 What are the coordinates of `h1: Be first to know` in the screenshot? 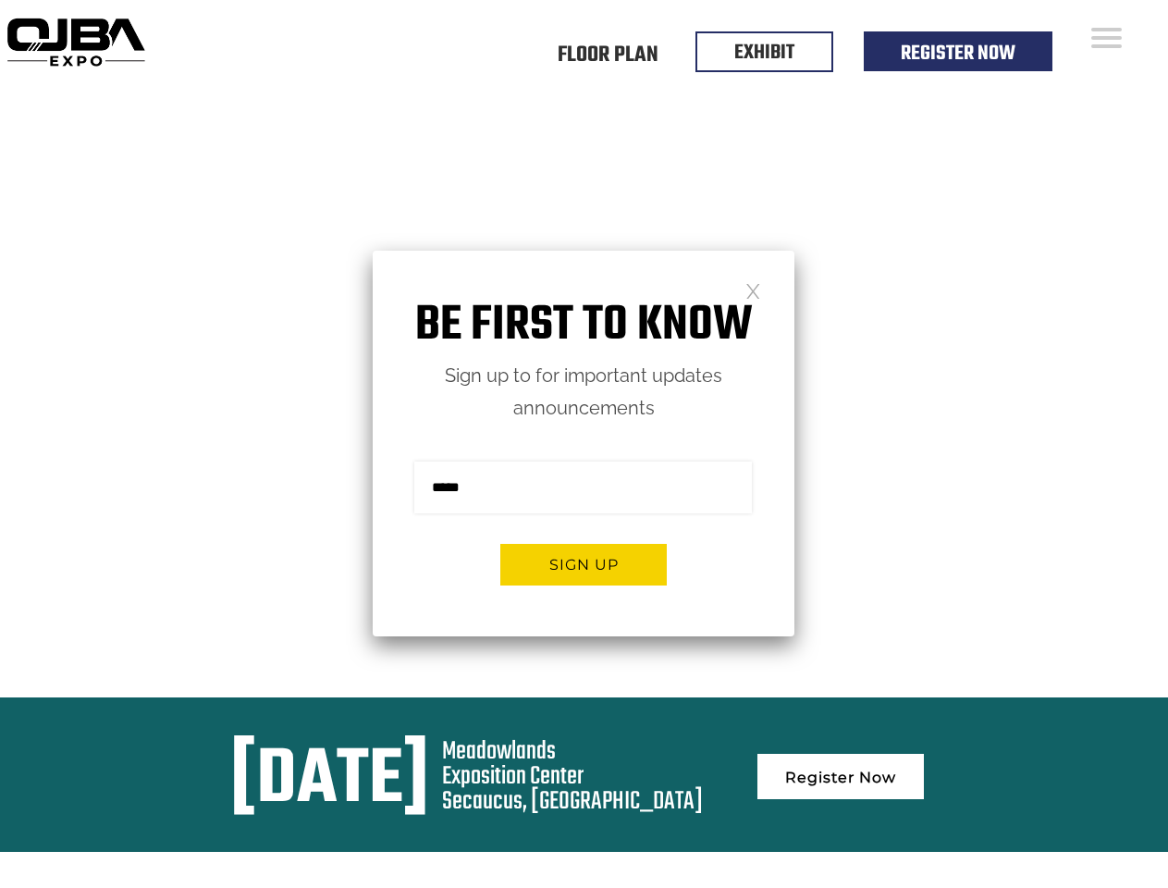 It's located at (584, 326).